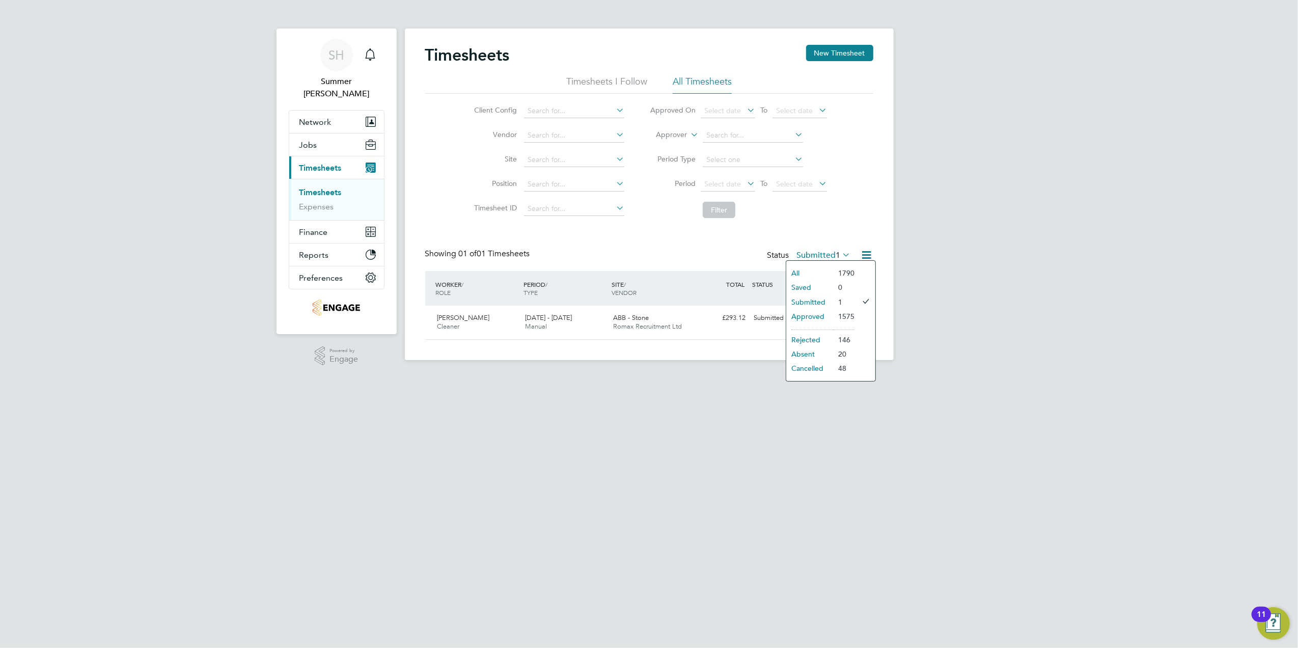 The height and width of the screenshot is (648, 1298). Describe the element at coordinates (810, 316) in the screenshot. I see `li: Approved` at that location.